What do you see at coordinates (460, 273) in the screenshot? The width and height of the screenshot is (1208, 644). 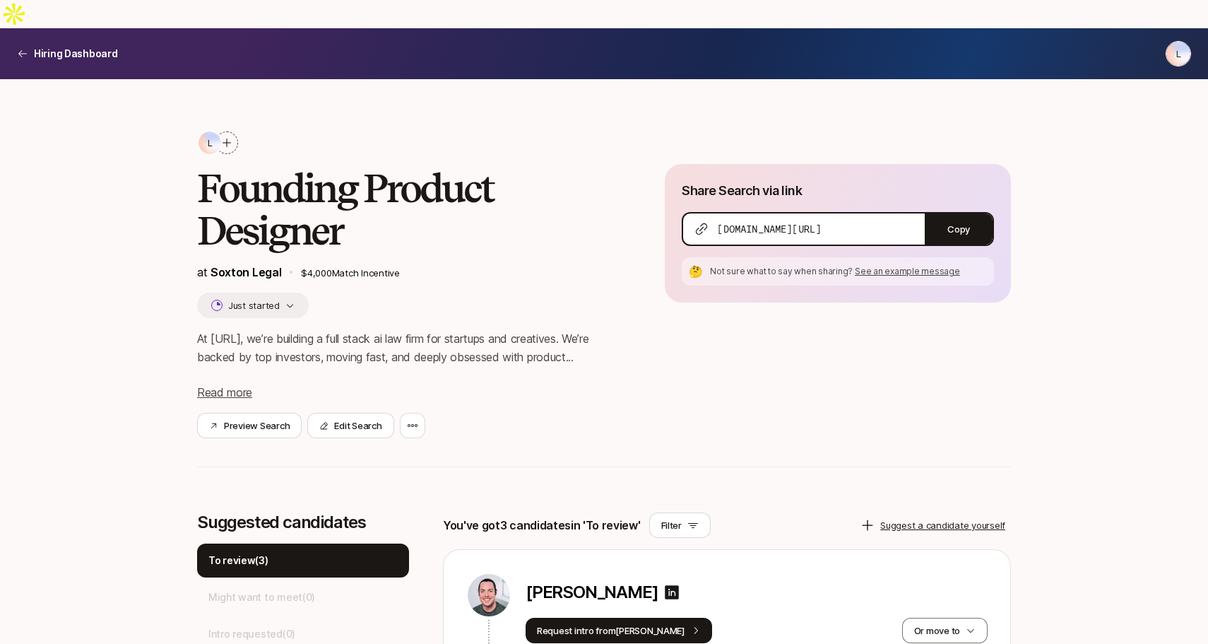 I see `p: $4,000 Match Incentive` at bounding box center [460, 273].